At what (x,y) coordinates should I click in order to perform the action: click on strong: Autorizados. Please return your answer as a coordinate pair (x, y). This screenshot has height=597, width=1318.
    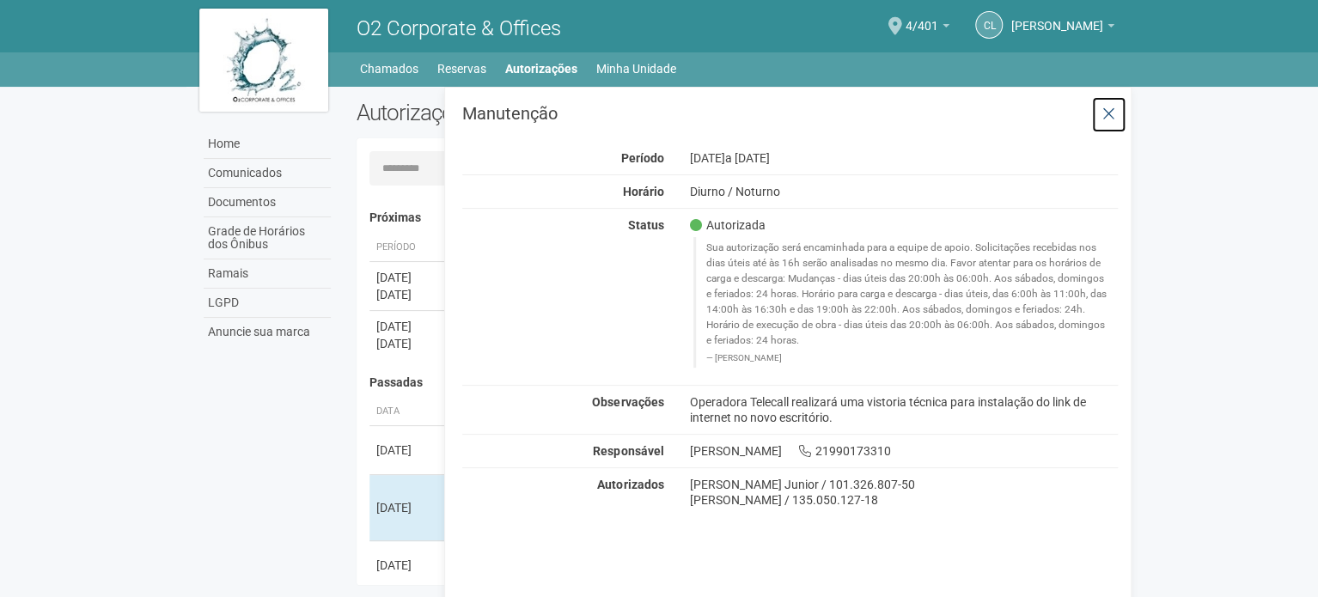
    Looking at the image, I should click on (630, 485).